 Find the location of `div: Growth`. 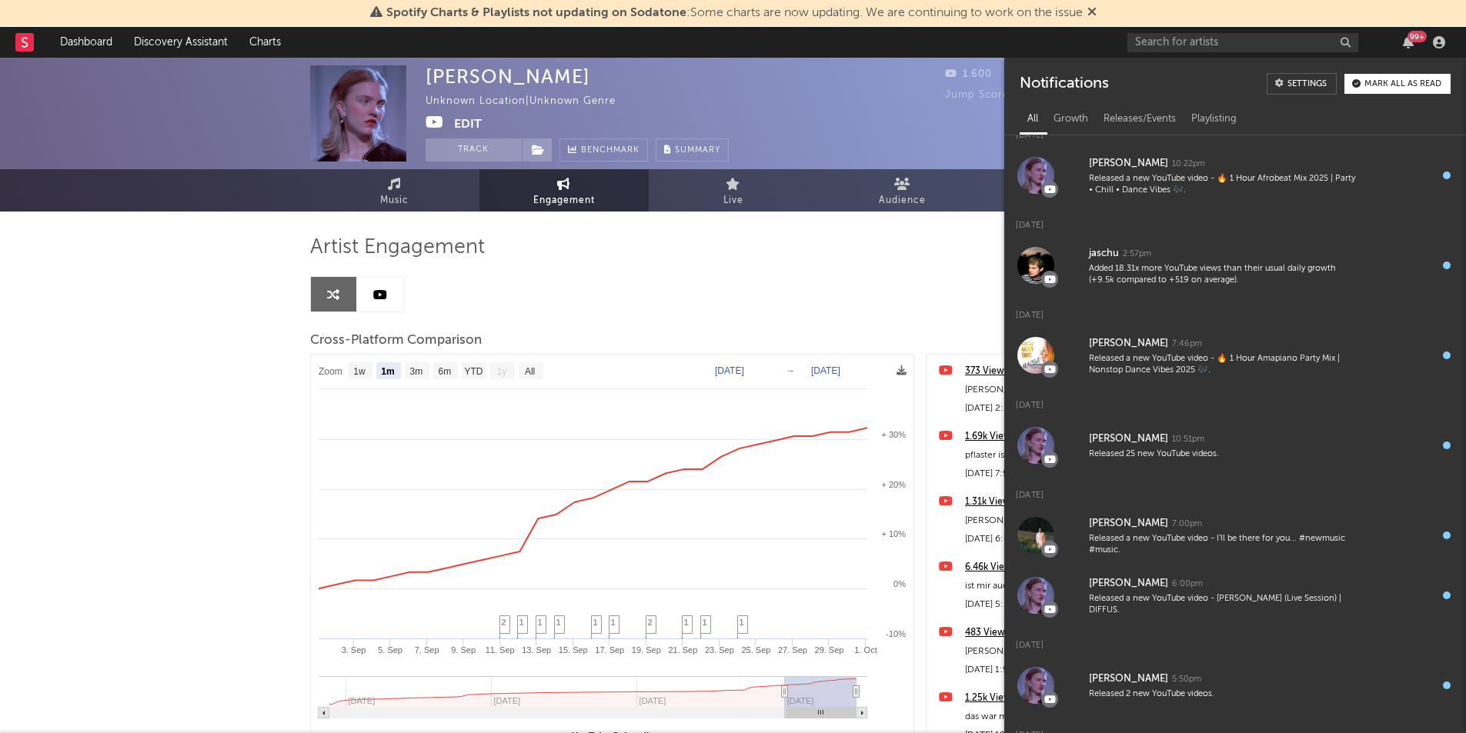

div: Growth is located at coordinates (1070, 119).